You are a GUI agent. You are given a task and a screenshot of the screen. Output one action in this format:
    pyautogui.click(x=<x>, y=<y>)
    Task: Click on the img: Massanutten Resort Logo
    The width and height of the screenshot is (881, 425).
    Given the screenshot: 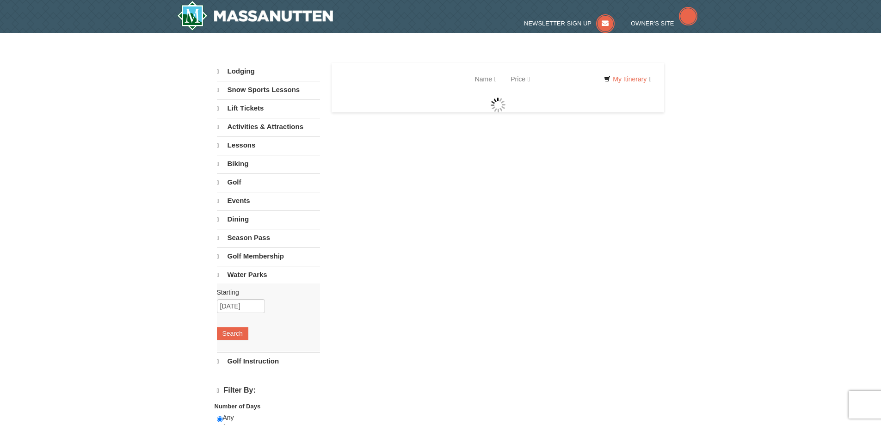 What is the action you would take?
    pyautogui.click(x=255, y=16)
    